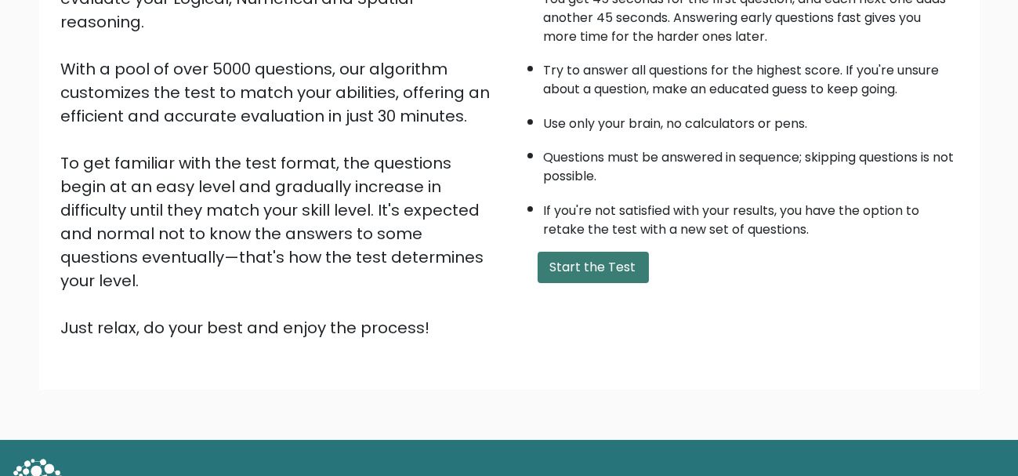  I want to click on li: Use only your brain, no calculators or pens., so click(751, 120).